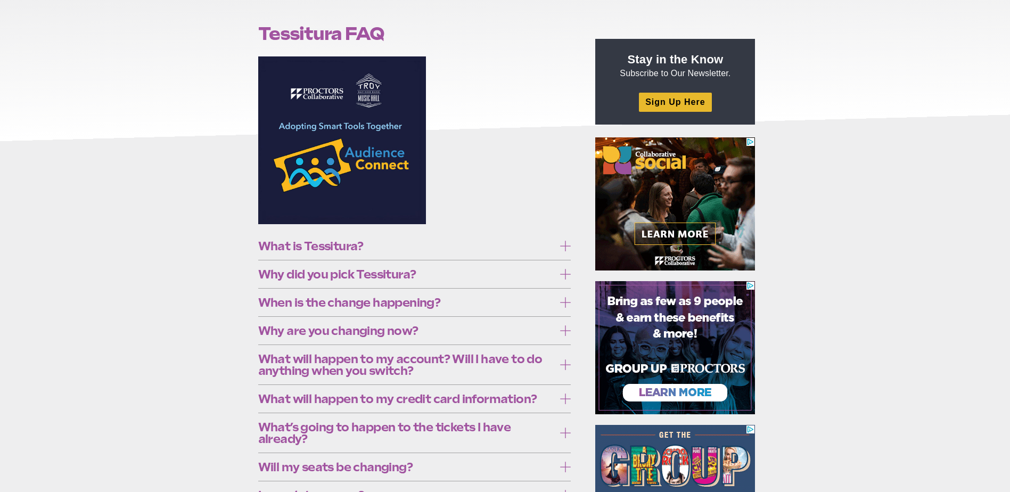  I want to click on strong: Stay in the Know, so click(676, 59).